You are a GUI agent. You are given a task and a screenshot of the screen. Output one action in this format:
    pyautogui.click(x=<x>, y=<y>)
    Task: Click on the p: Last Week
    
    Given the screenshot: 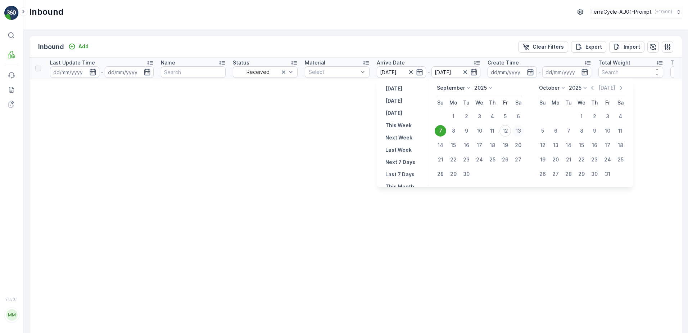 What is the action you would take?
    pyautogui.click(x=399, y=150)
    